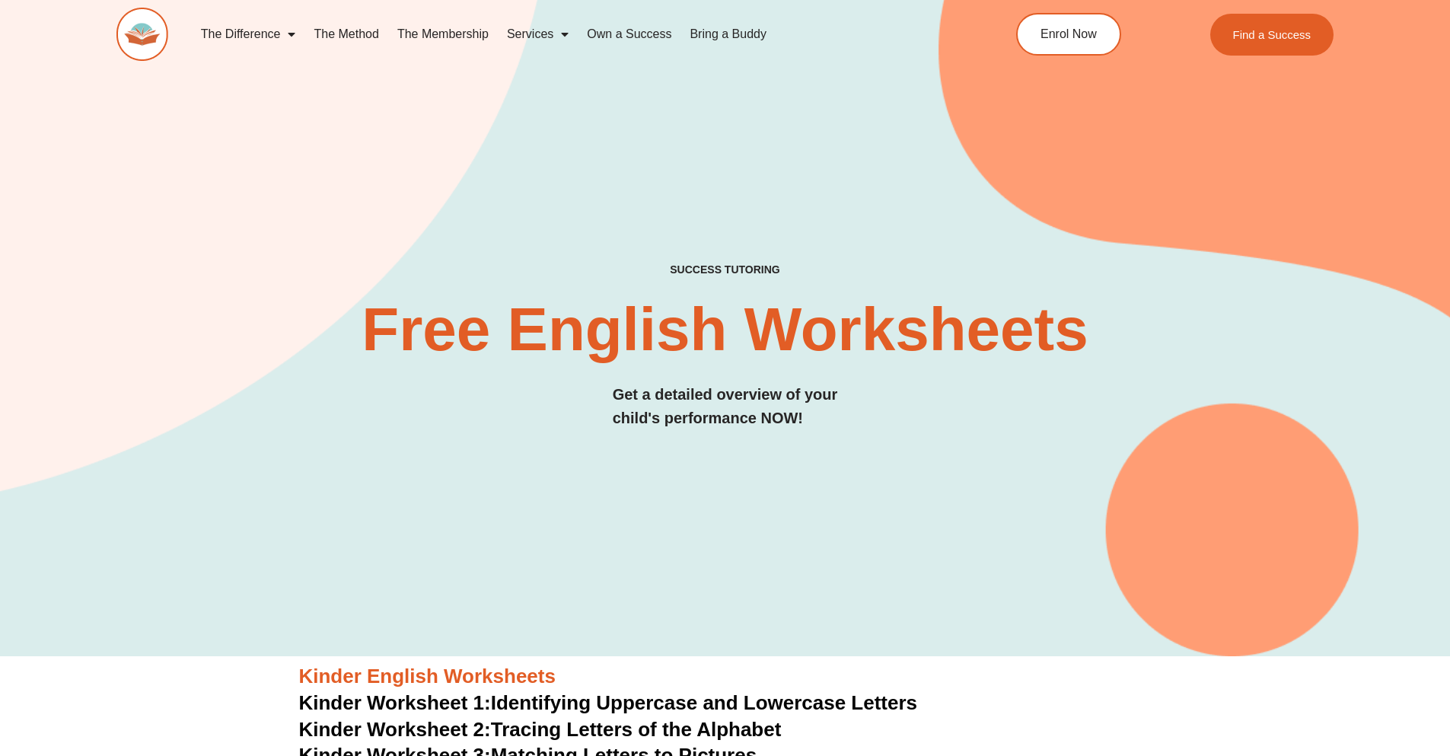 Image resolution: width=1450 pixels, height=756 pixels. Describe the element at coordinates (725, 677) in the screenshot. I see `h3: Kinder English Worksheets` at that location.